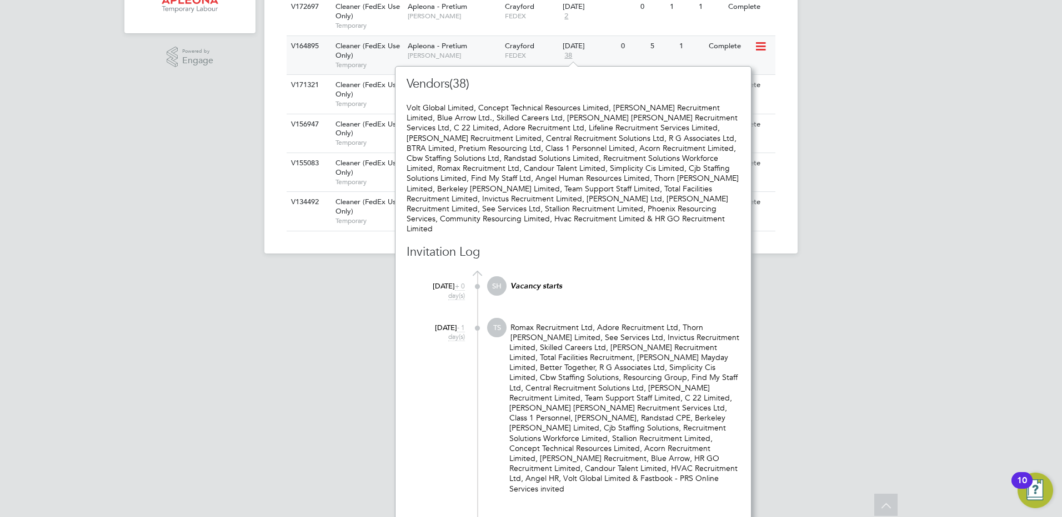 The width and height of the screenshot is (1062, 517). Describe the element at coordinates (190, 57) in the screenshot. I see `a: Powered byEngage` at that location.